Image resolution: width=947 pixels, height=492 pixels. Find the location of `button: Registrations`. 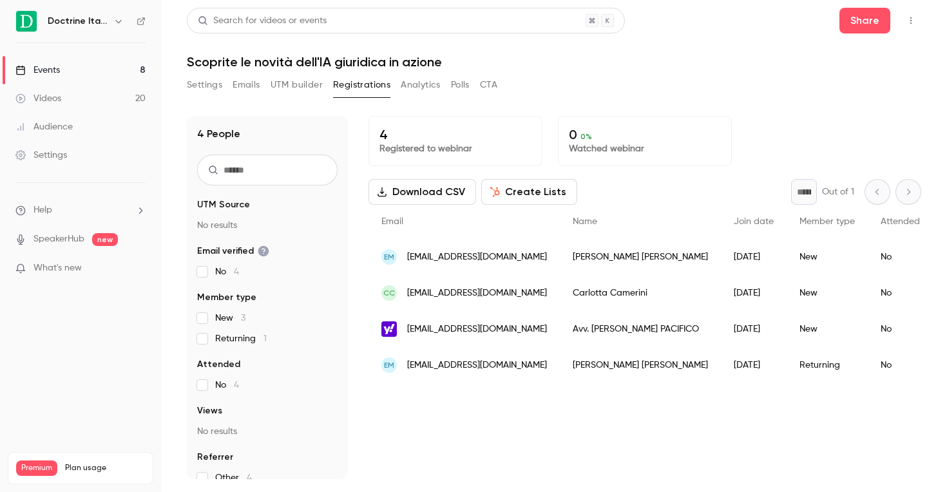

button: Registrations is located at coordinates (361, 85).